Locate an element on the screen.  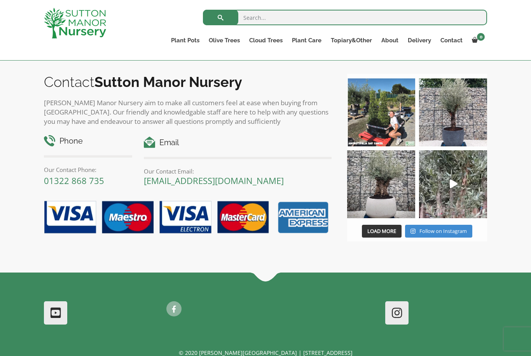
img: New arrivals Monday morning of beautiful olive trees 🤩🤩 The weather is beautiful this summer, gre... is located at coordinates (453, 184).